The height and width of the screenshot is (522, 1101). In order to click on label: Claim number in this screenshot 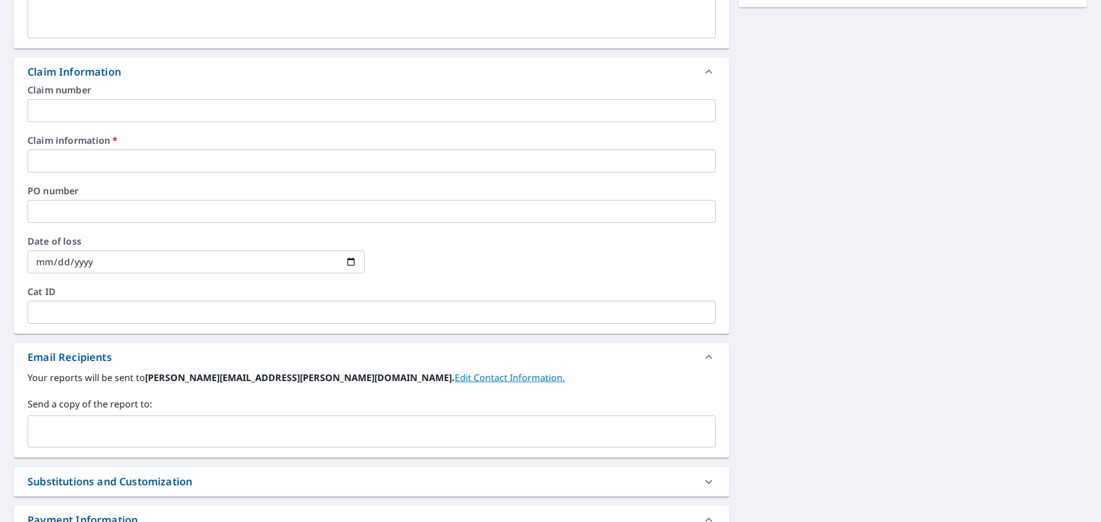, I will do `click(372, 90)`.